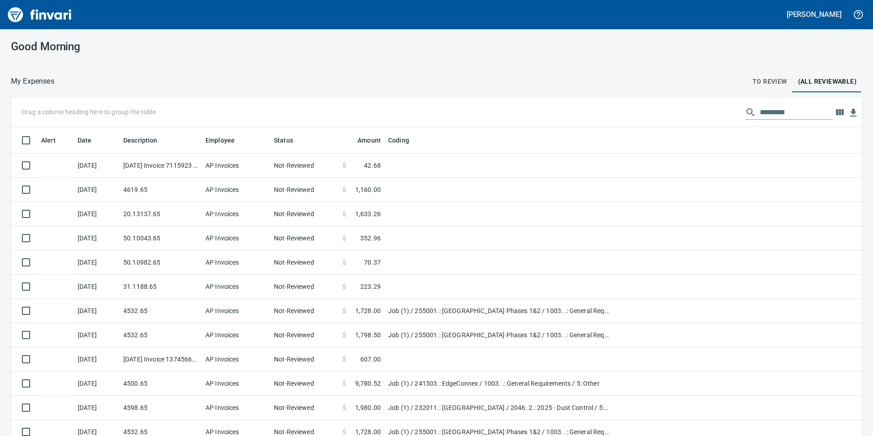 The width and height of the screenshot is (873, 436). Describe the element at coordinates (40, 15) in the screenshot. I see `a: Finvari` at that location.